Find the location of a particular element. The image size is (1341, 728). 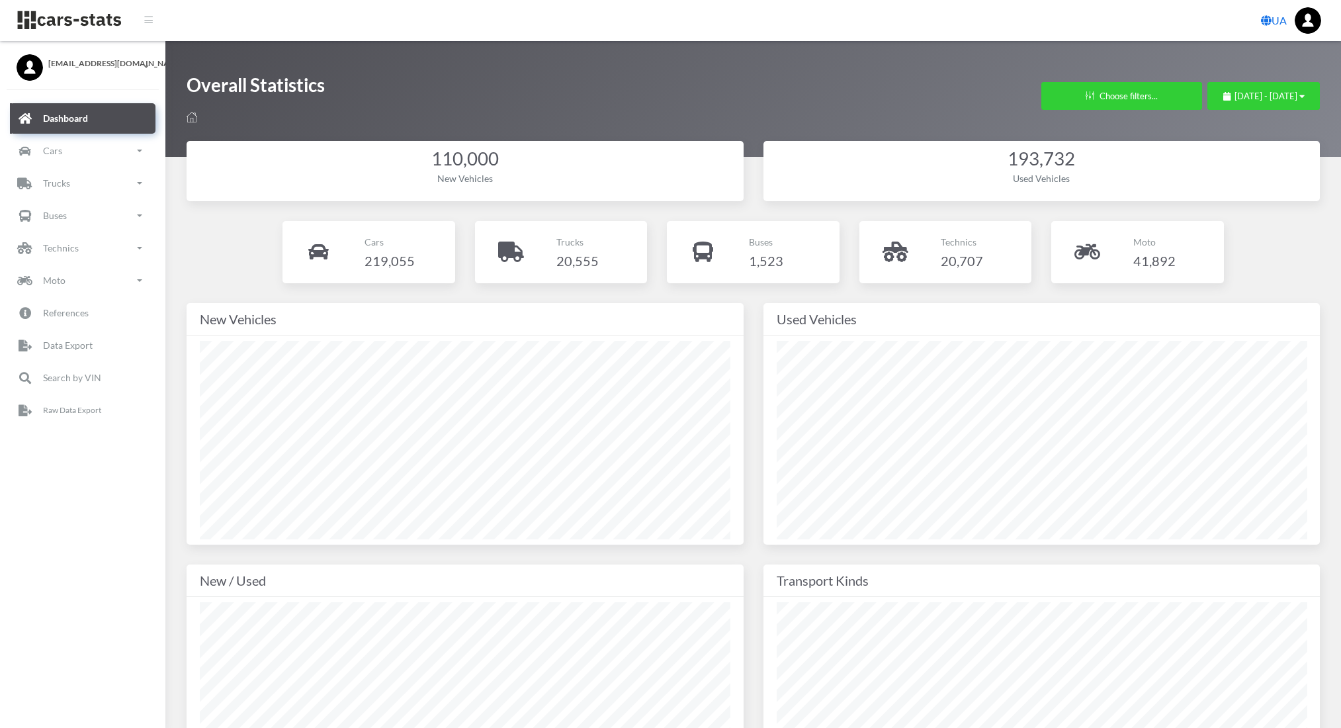

div: 110,000 is located at coordinates (465, 159).